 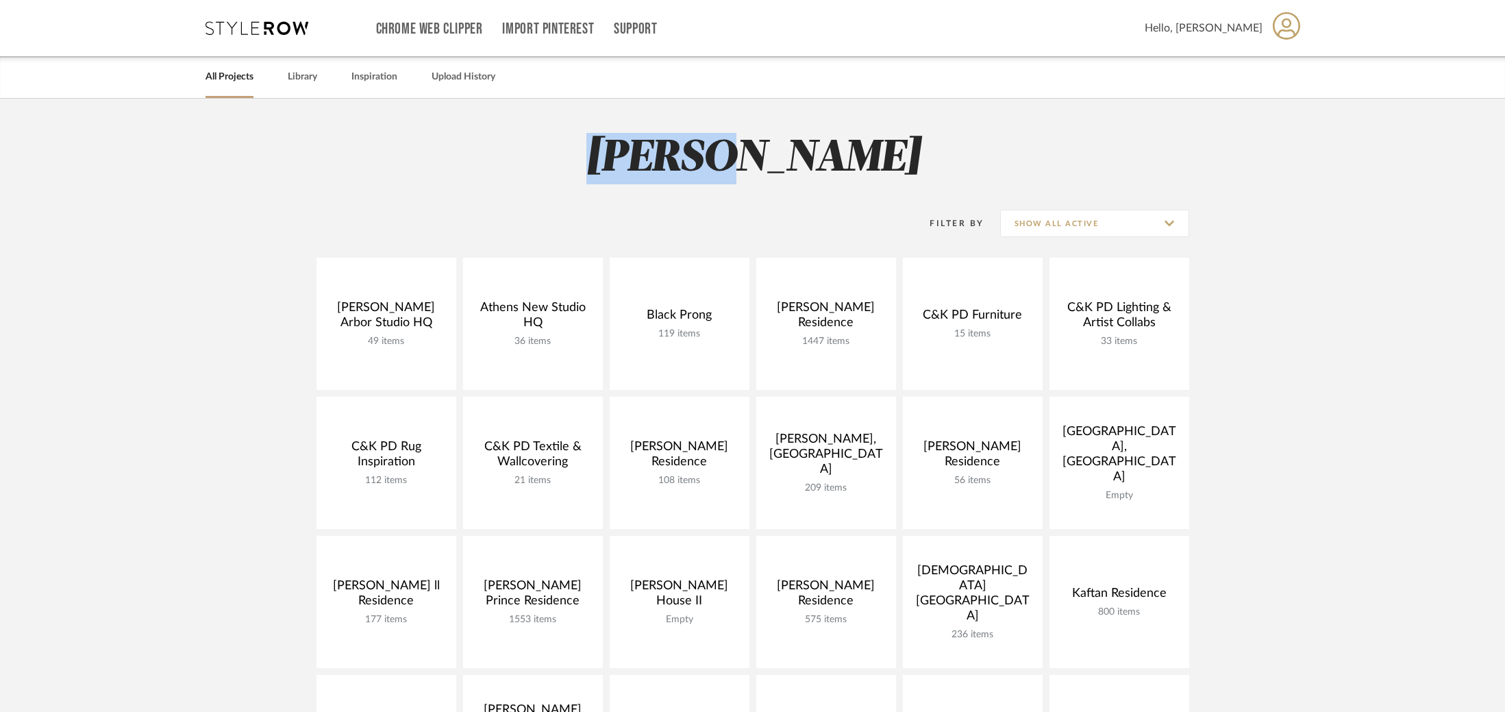 What do you see at coordinates (548, 29) in the screenshot?
I see `a: Import Pinterest` at bounding box center [548, 29].